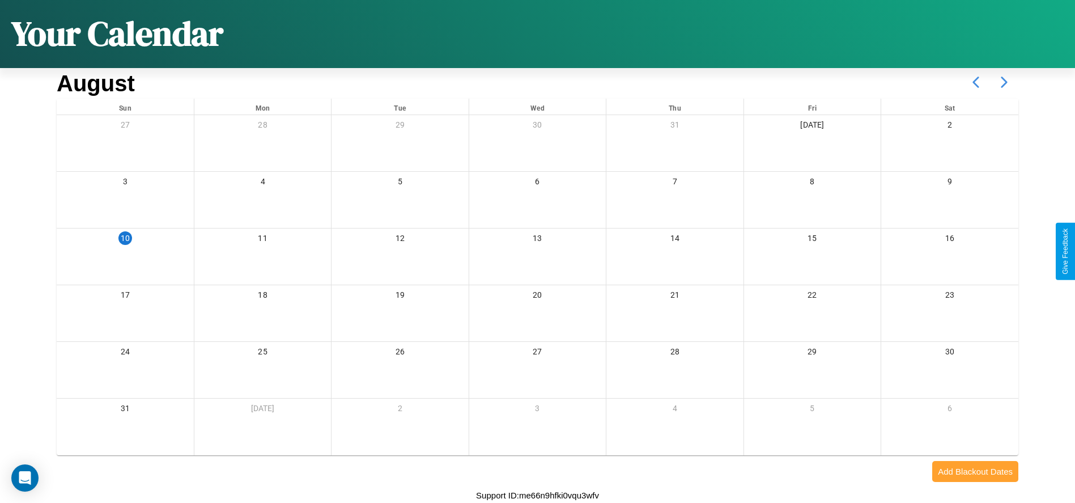 The height and width of the screenshot is (503, 1075). What do you see at coordinates (949, 296) in the screenshot?
I see `div: 23` at bounding box center [949, 296].